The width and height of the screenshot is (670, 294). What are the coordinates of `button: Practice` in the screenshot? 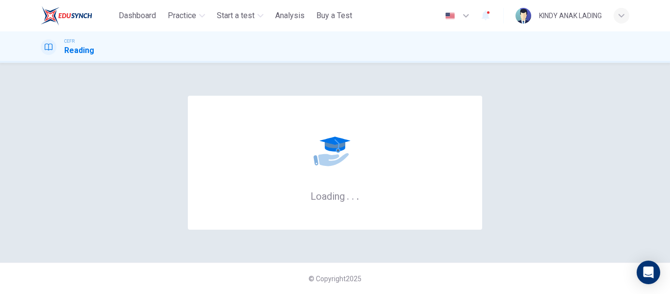 It's located at (187, 16).